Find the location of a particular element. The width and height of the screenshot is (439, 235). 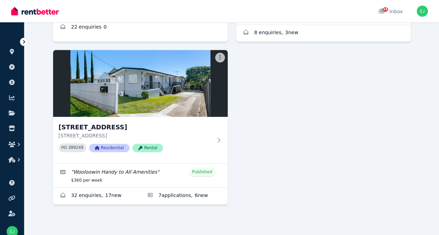

small: PID is located at coordinates (64, 148).